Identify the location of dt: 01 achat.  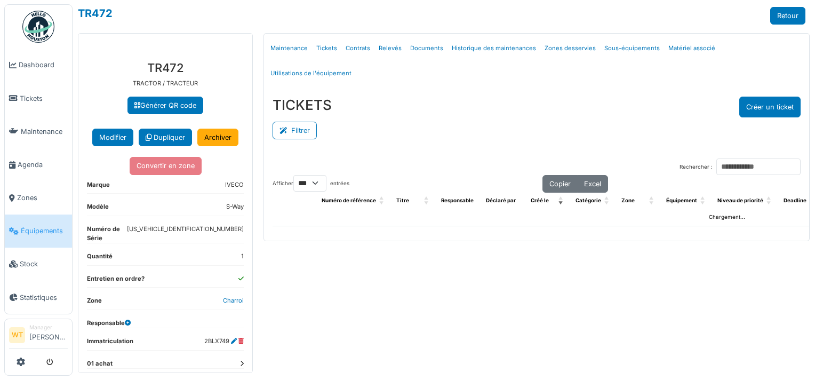
(165, 363).